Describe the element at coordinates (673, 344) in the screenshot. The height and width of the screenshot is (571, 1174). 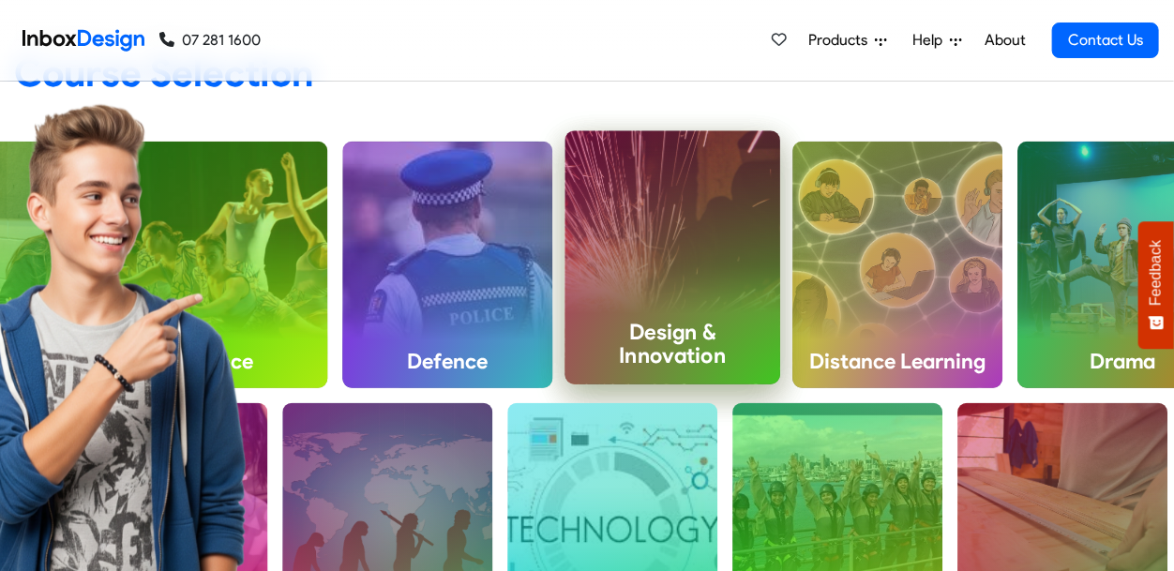
I see `h4: Design & Innovation` at that location.